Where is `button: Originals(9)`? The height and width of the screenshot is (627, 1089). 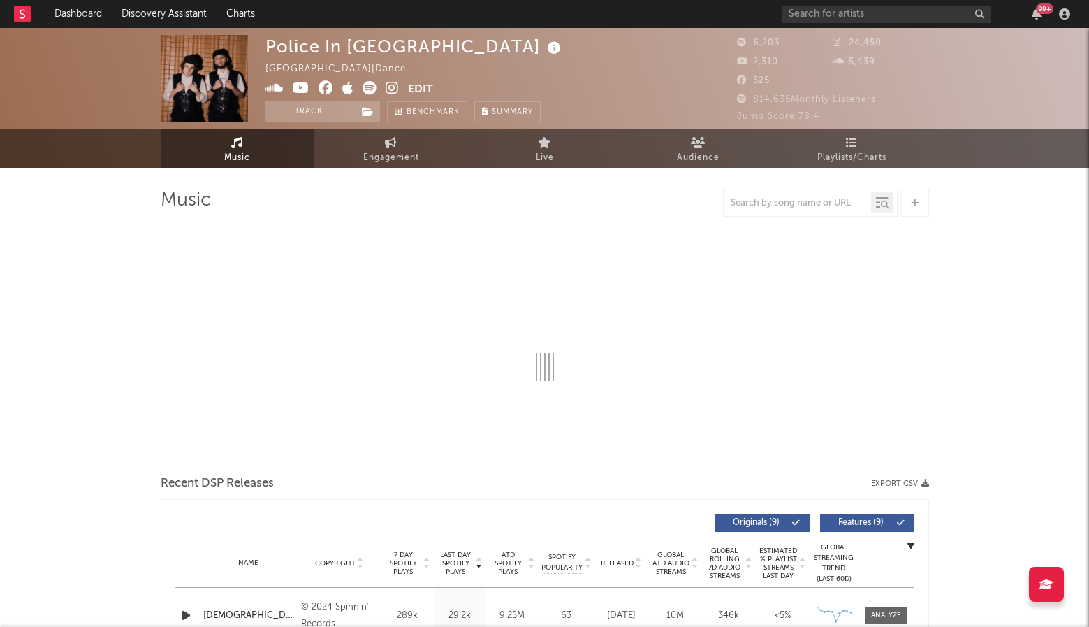
button: Originals(9) is located at coordinates (762, 522).